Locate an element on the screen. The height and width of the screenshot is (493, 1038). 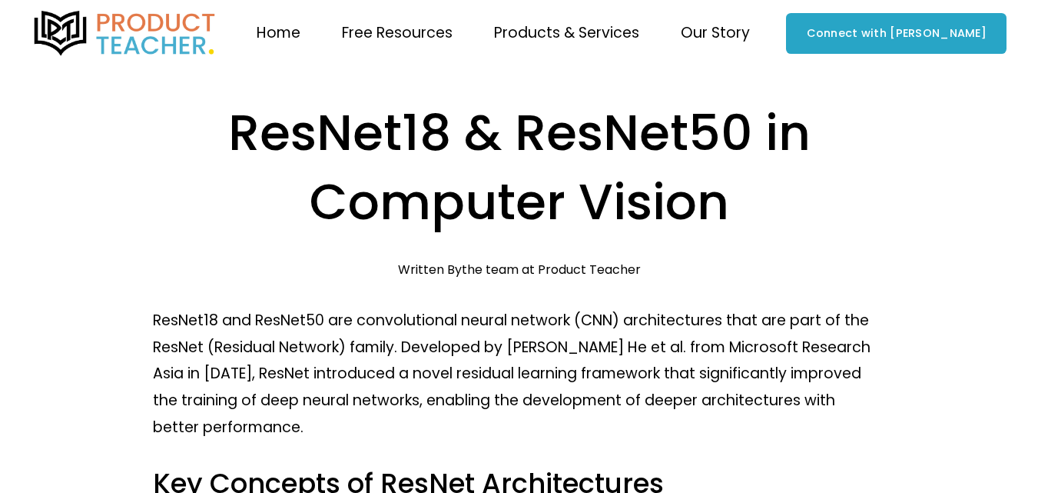
div: Written By is located at coordinates (520, 269).